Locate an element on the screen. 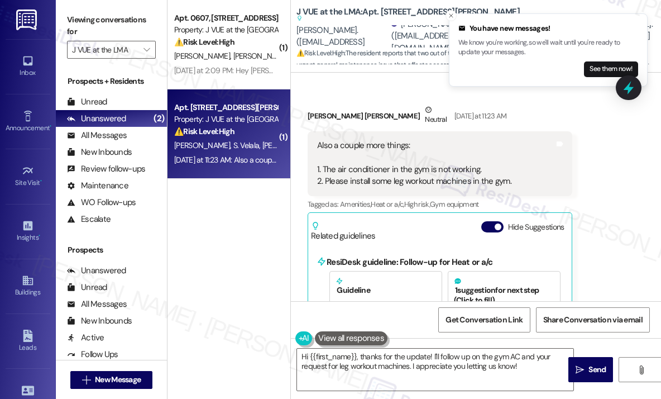 The image size is (661, 399). textarea: Hi {{first_name}}, thanks for the update! I'll follow up on the gym AC and your request for leg w... is located at coordinates (435, 369).